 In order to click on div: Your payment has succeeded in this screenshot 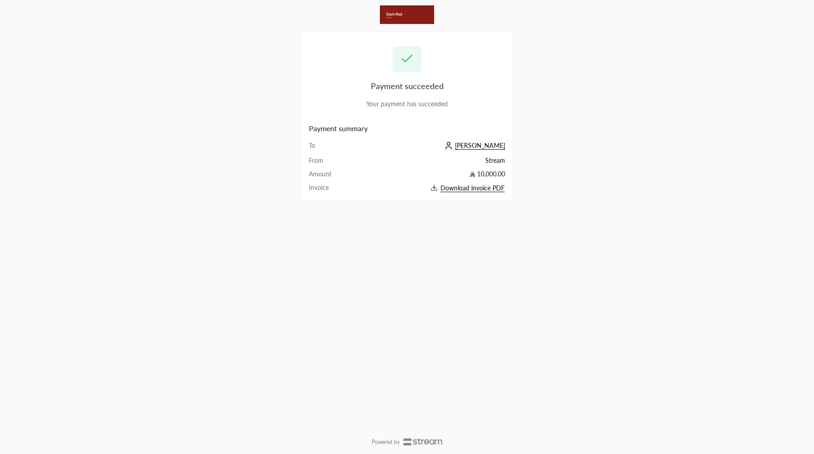, I will do `click(407, 104)`.